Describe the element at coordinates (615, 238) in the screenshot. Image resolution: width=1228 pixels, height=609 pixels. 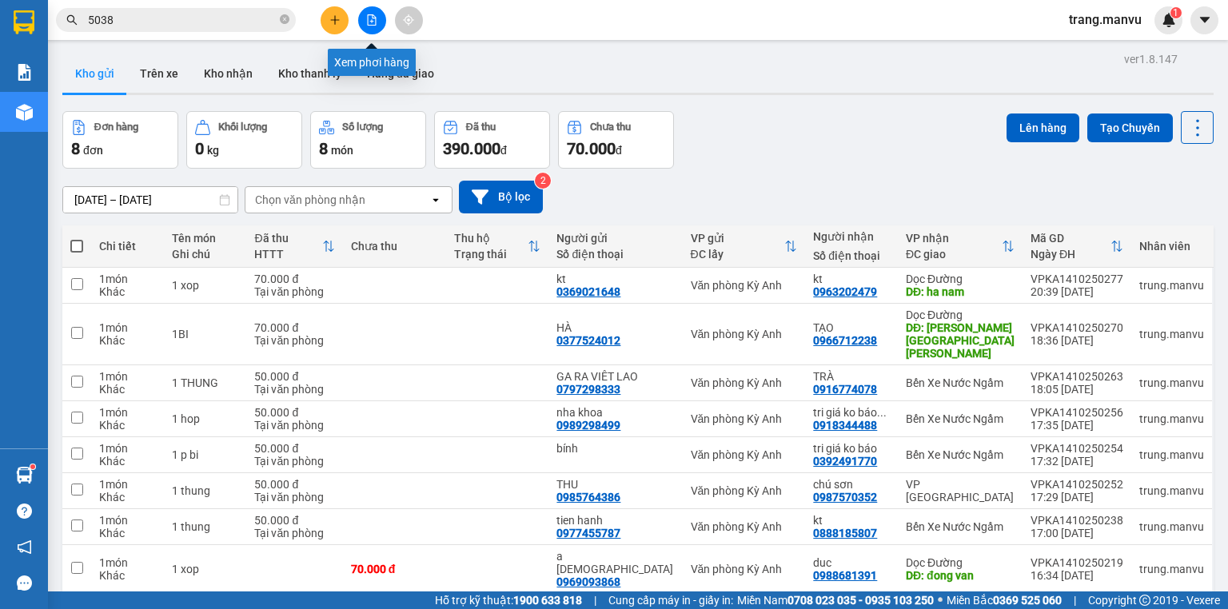
I see `div: Người gửi` at that location.